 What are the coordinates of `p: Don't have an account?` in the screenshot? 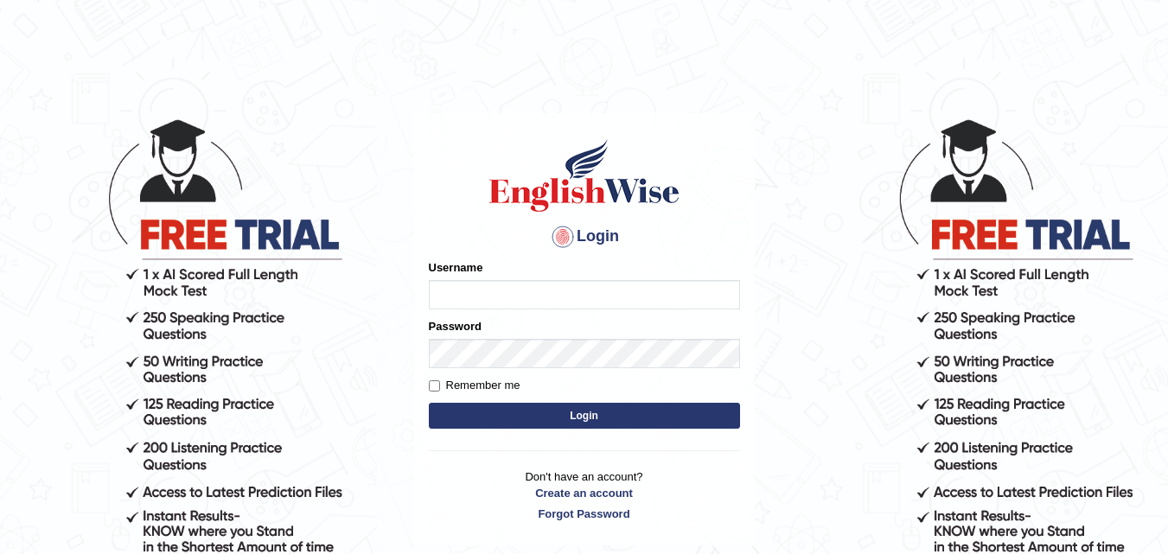 It's located at (585, 496).